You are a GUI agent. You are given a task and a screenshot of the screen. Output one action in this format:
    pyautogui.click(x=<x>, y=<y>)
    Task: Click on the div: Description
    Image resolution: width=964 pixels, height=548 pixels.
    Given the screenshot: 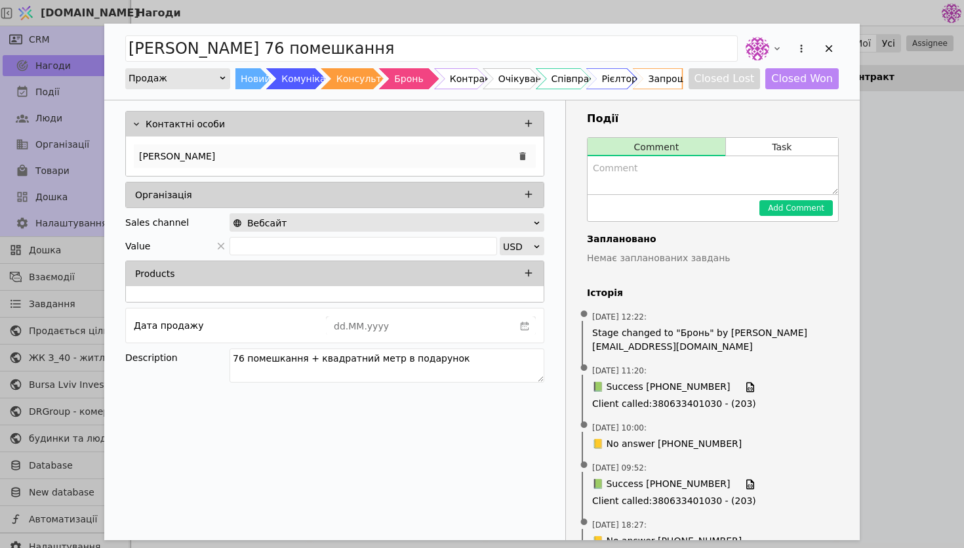 What is the action you would take?
    pyautogui.click(x=177, y=357)
    